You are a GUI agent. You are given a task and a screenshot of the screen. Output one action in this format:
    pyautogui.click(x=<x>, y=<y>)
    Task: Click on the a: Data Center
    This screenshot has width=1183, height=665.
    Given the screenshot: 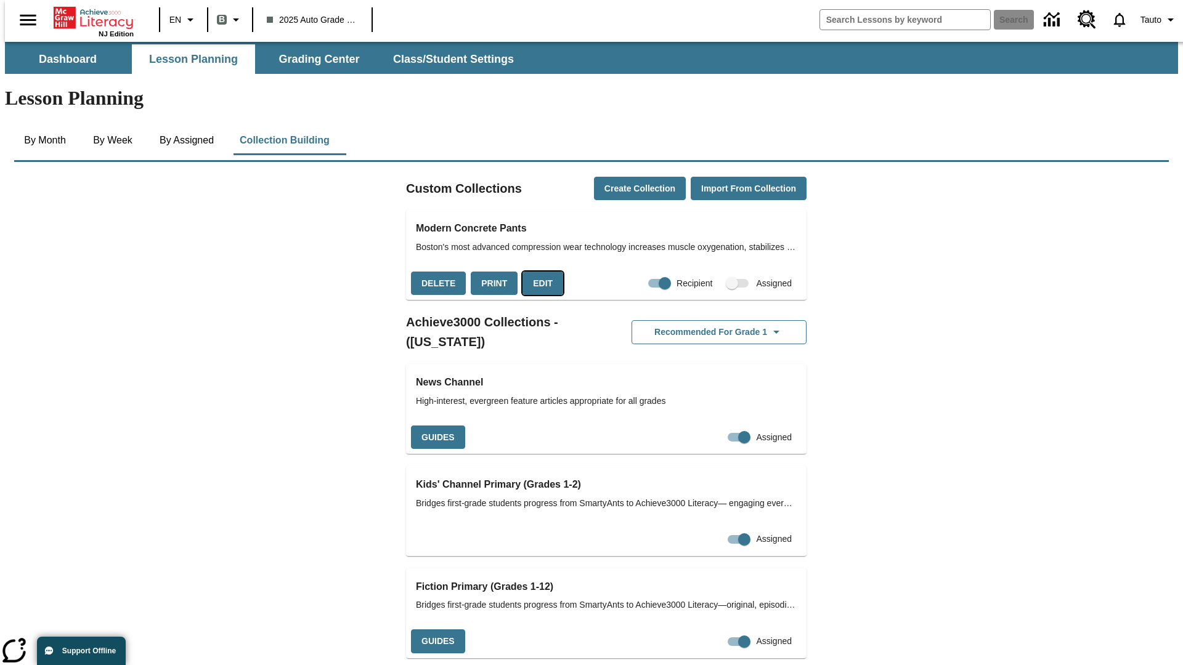 What is the action you would take?
    pyautogui.click(x=1053, y=20)
    